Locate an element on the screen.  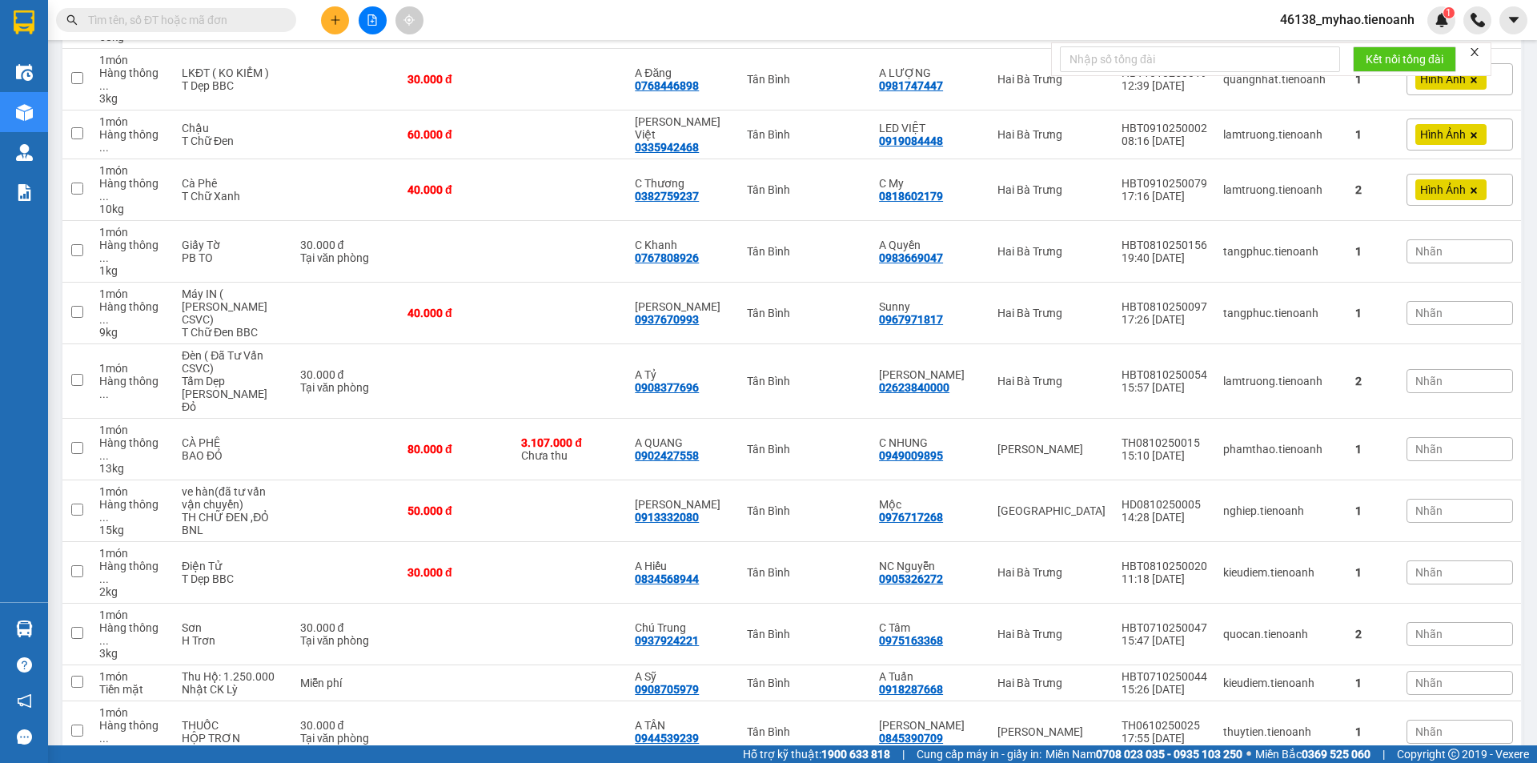
div: HBT0810250020 is located at coordinates (1164, 566).